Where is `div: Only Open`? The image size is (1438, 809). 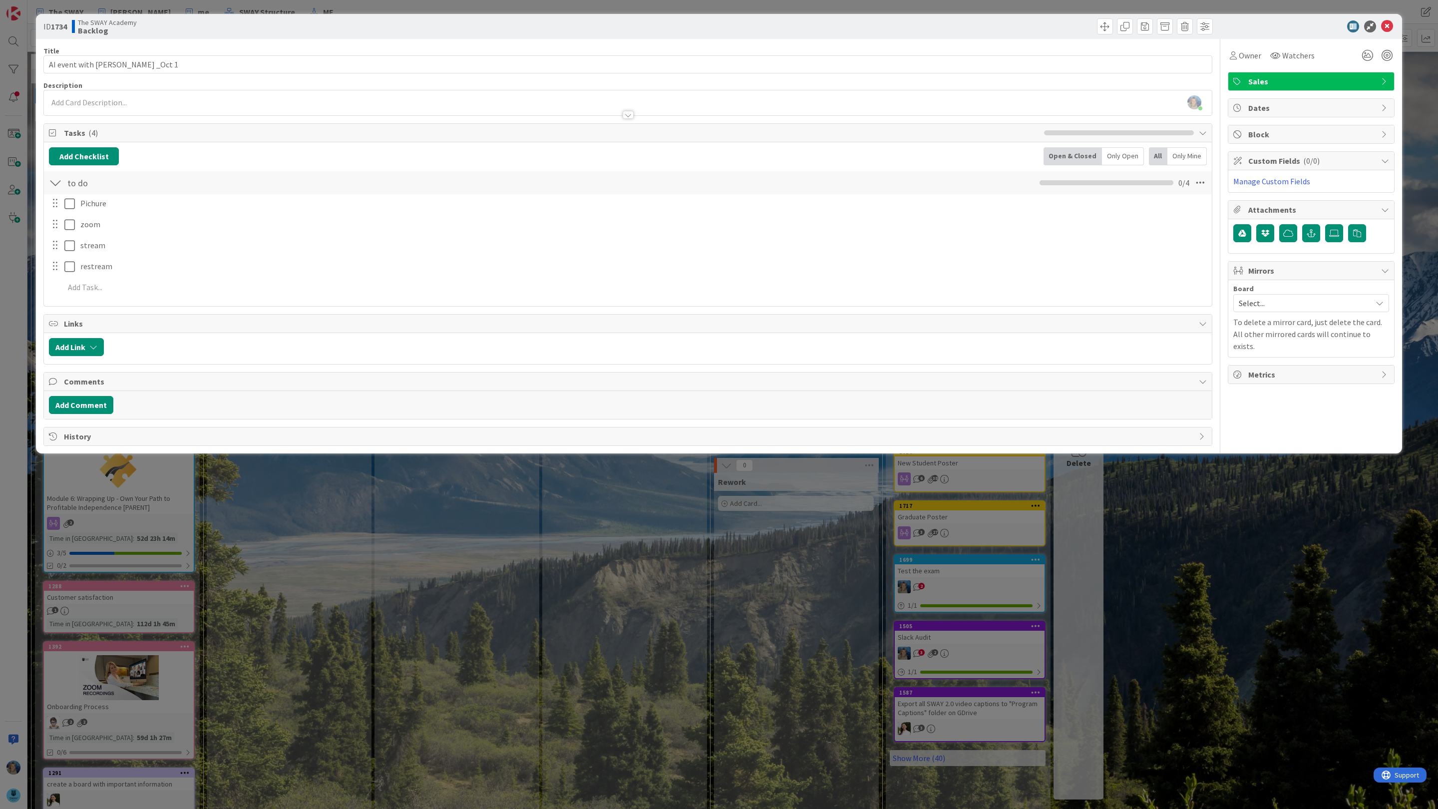 div: Only Open is located at coordinates (1123, 156).